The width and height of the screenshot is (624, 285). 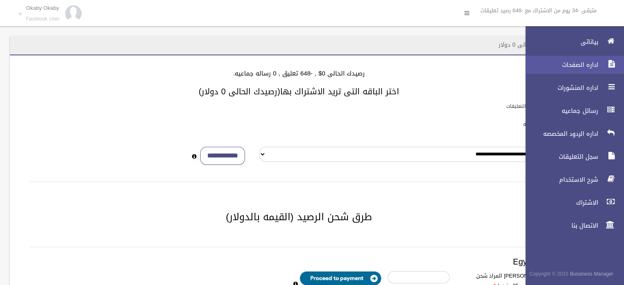 I want to click on span: رسائل جماعيه, so click(x=560, y=111).